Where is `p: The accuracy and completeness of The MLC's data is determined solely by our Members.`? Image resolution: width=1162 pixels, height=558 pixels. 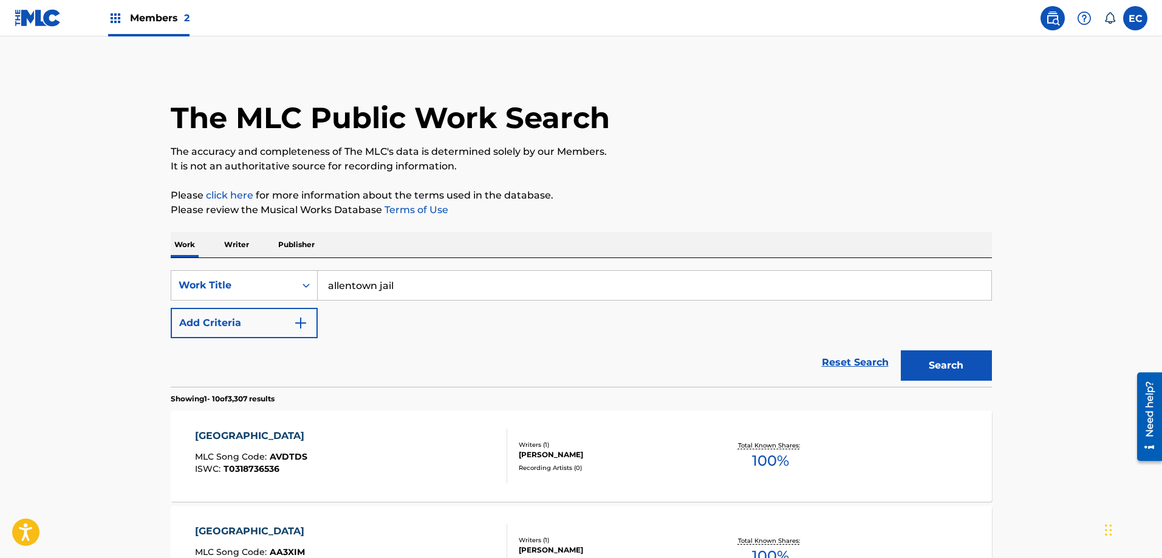 p: The accuracy and completeness of The MLC's data is determined solely by our Members. is located at coordinates (581, 152).